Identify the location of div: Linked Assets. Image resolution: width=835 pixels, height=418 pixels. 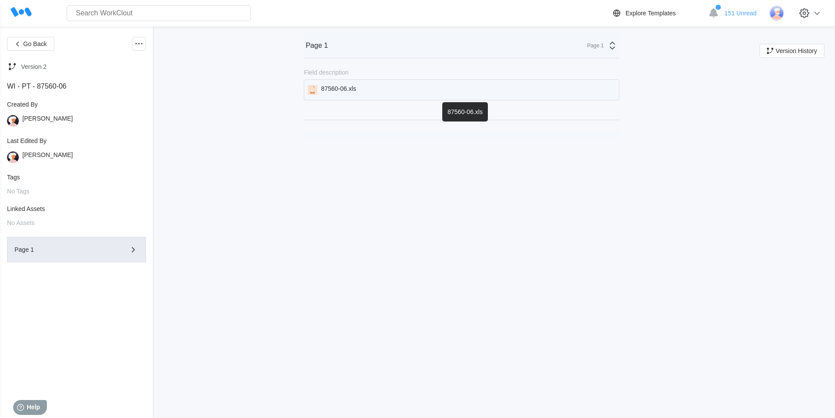
(76, 209).